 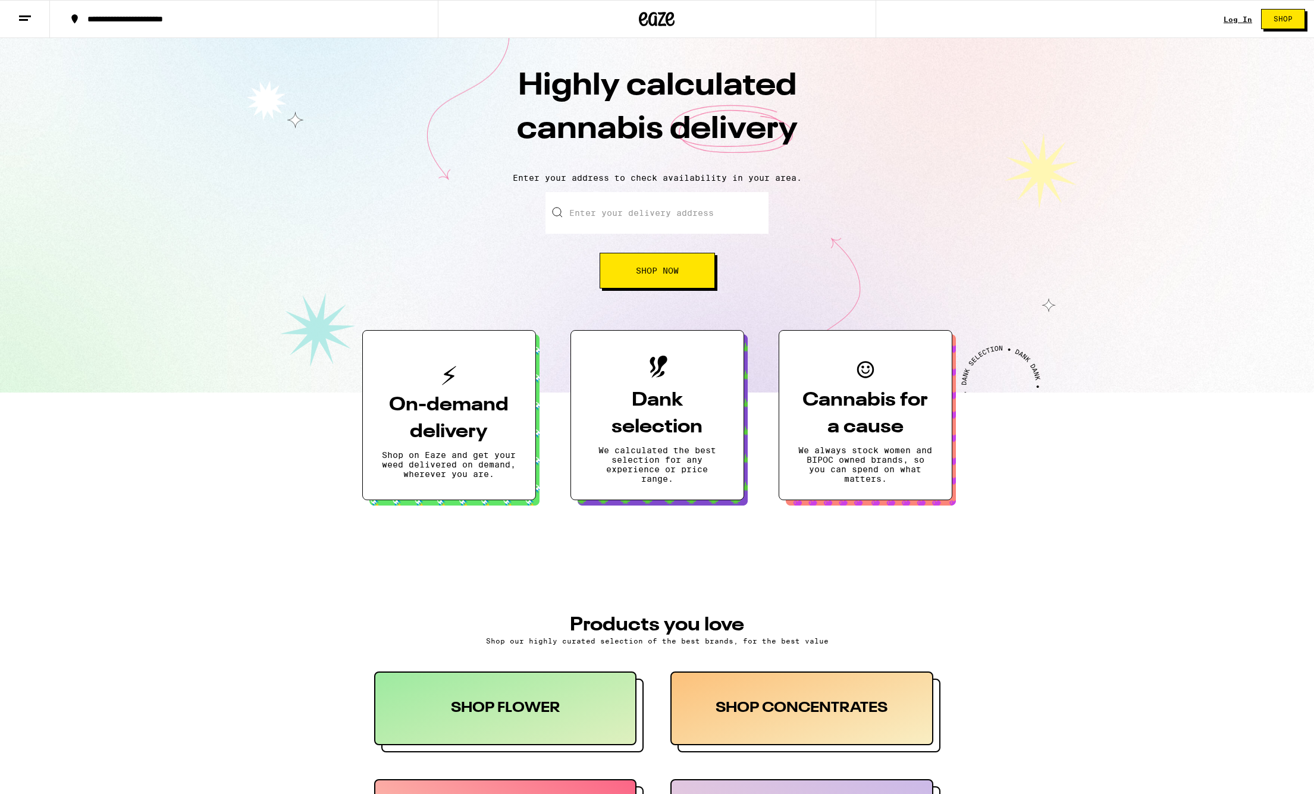 What do you see at coordinates (657, 641) in the screenshot?
I see `p: Shop our highly curated selection of the best brands, for the best value` at bounding box center [657, 641].